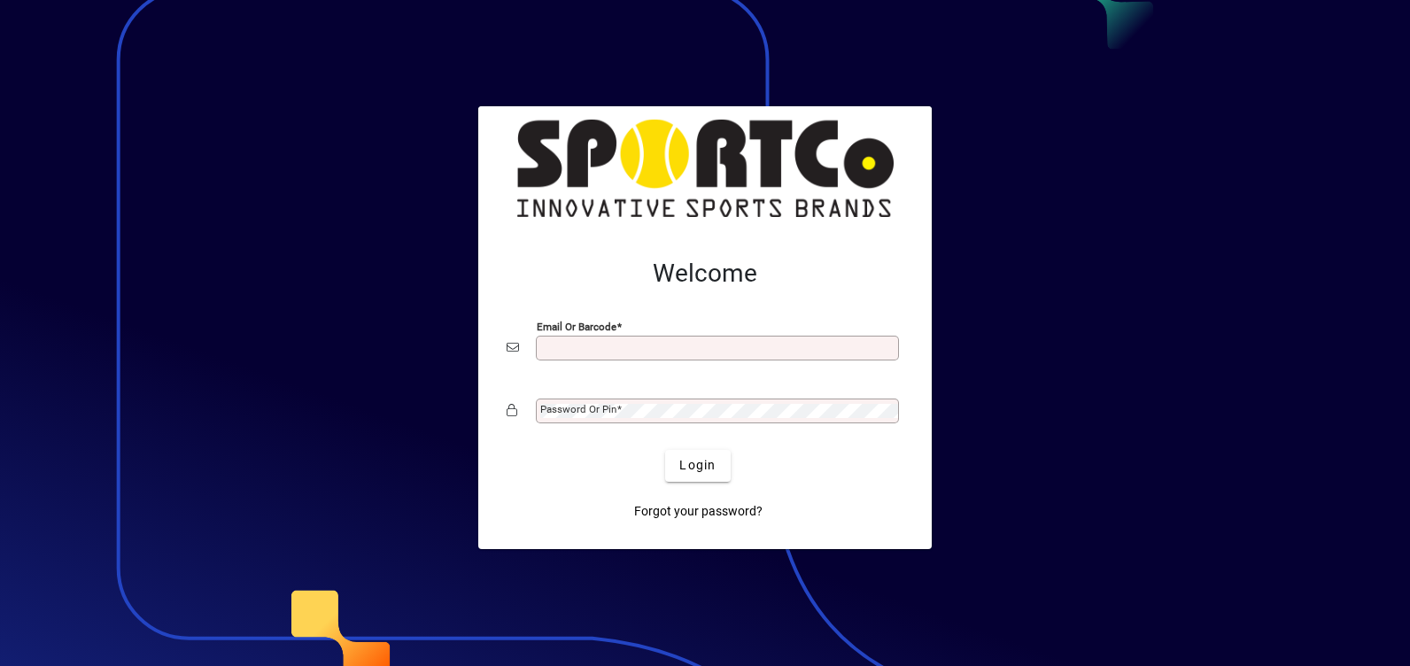  What do you see at coordinates (577, 326) in the screenshot?
I see `mat-label: Email or Barcode` at bounding box center [577, 326].